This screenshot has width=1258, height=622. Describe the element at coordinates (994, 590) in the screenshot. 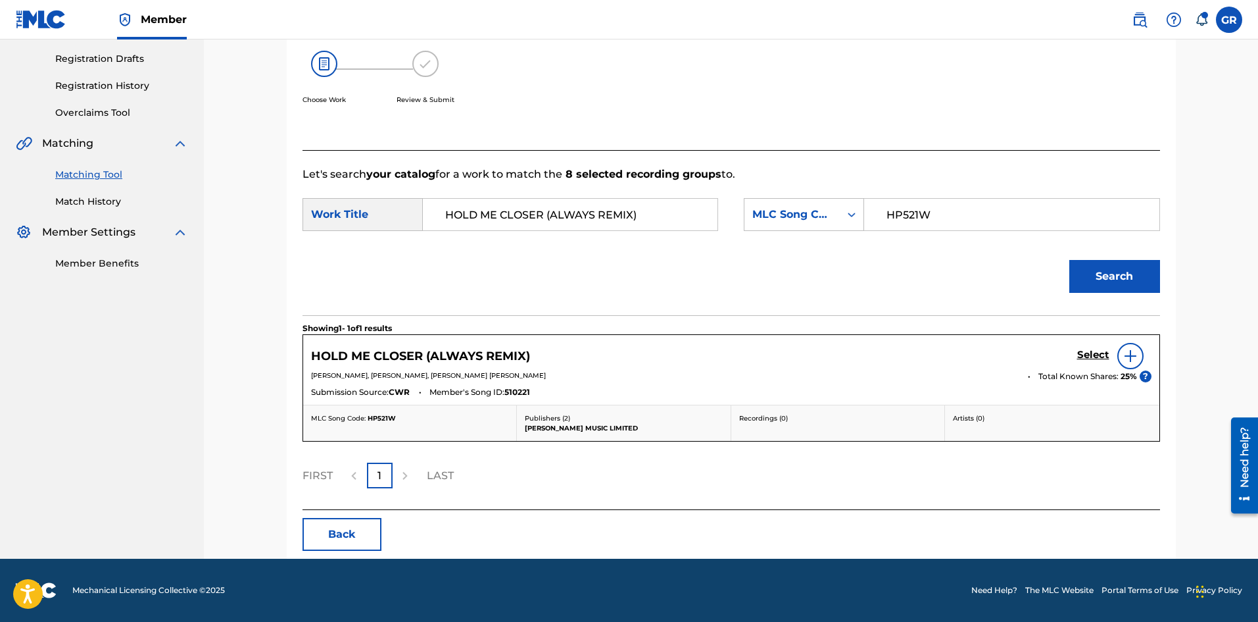

I see `a: Need Help?` at that location.